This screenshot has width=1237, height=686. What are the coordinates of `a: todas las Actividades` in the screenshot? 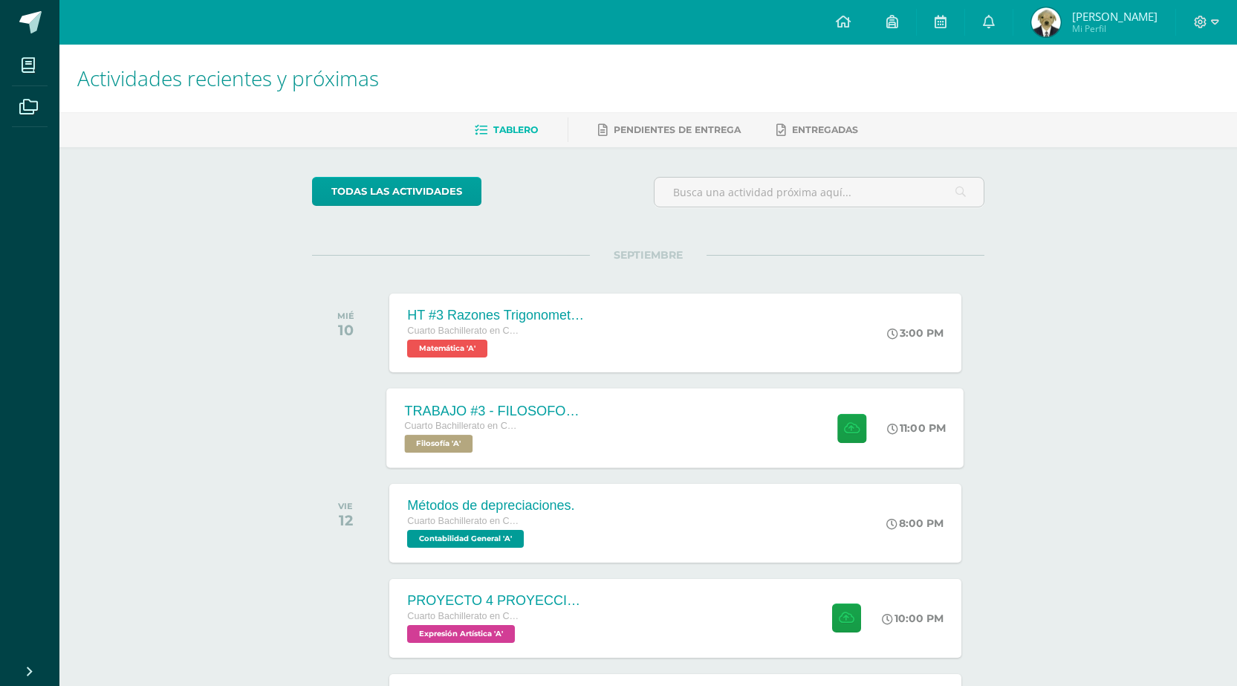 It's located at (397, 191).